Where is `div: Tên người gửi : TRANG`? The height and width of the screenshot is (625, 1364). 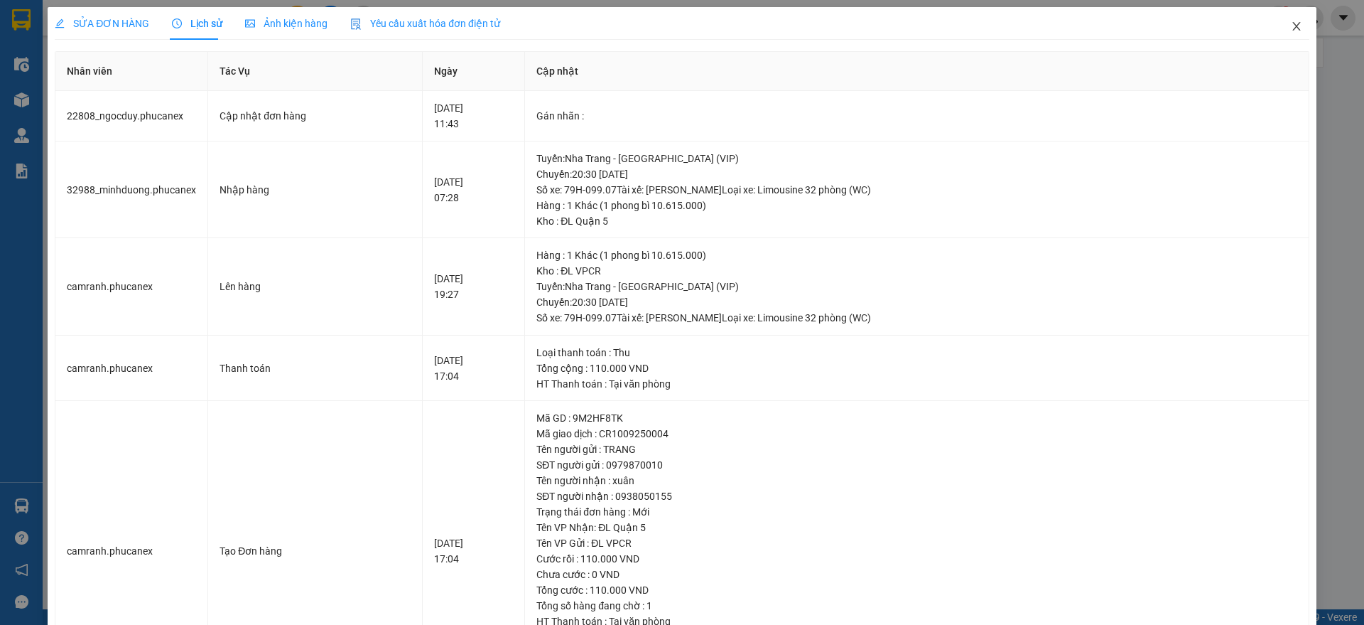
div: Tên người gửi : TRANG is located at coordinates (917, 449).